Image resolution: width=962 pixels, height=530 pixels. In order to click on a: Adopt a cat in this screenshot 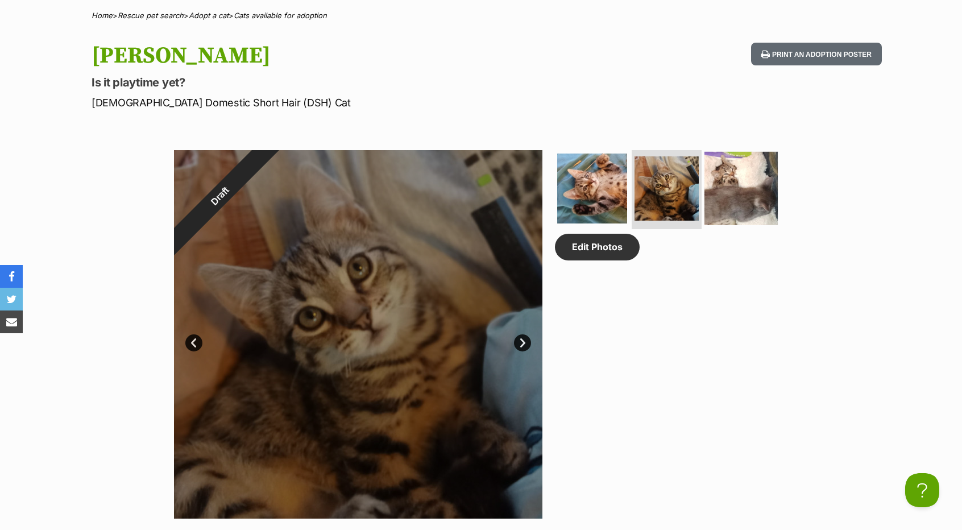, I will do `click(209, 15)`.